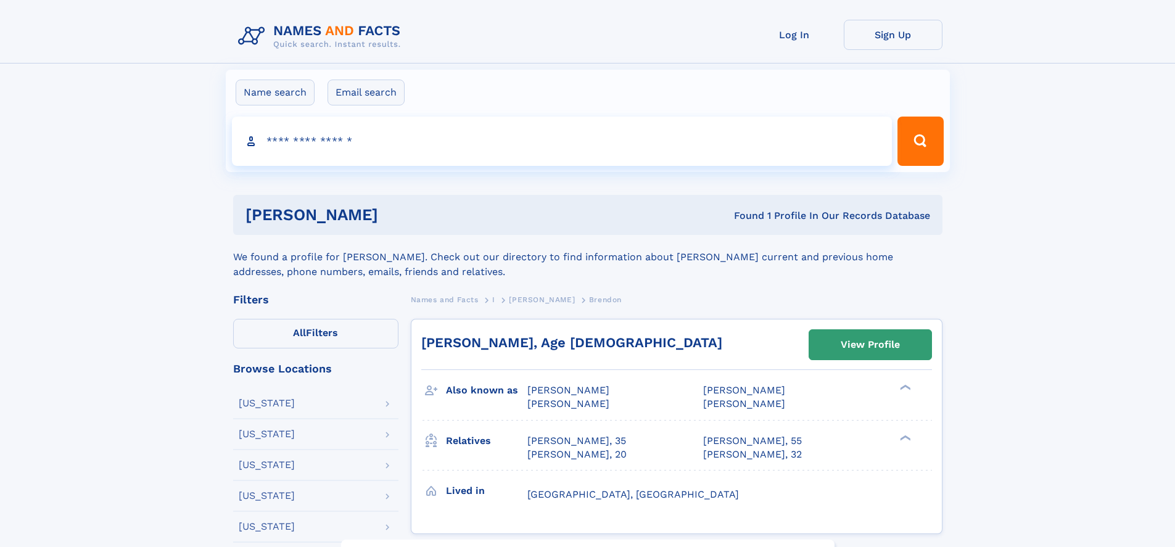 This screenshot has width=1175, height=547. I want to click on h3: Also known as, so click(487, 390).